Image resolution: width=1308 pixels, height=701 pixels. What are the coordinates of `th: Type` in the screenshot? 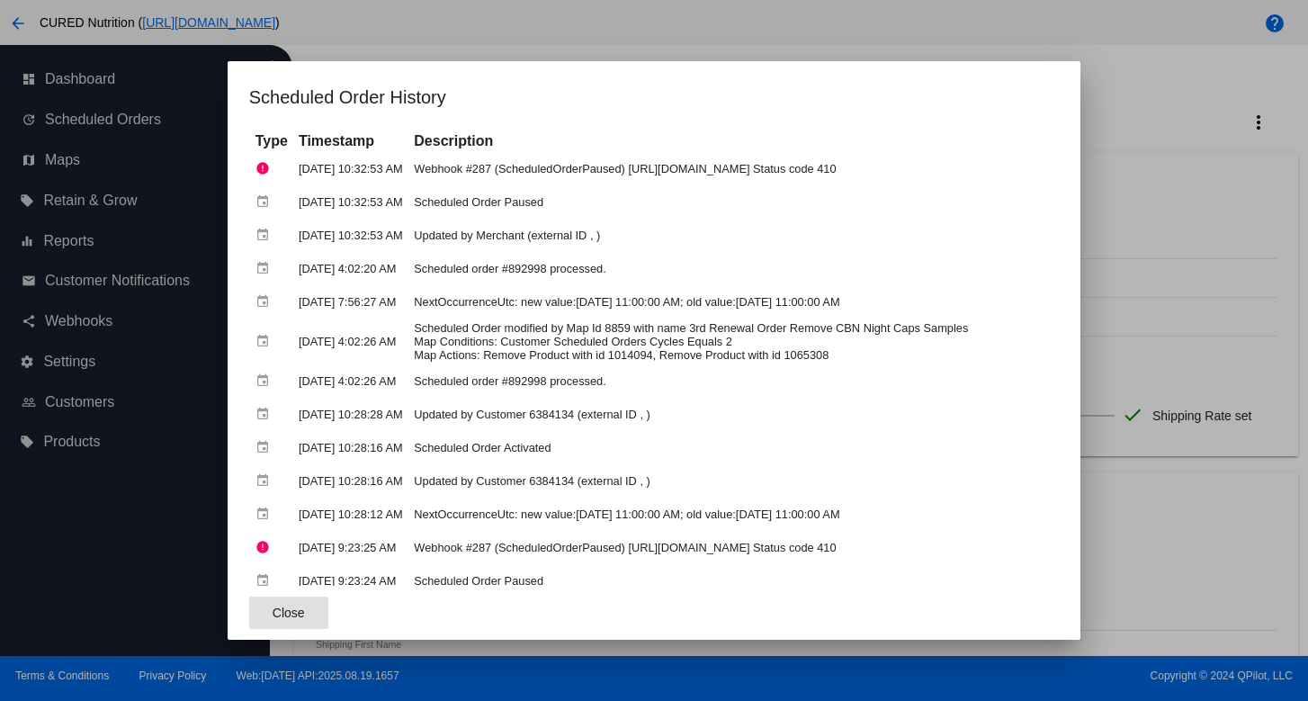 It's located at (272, 141).